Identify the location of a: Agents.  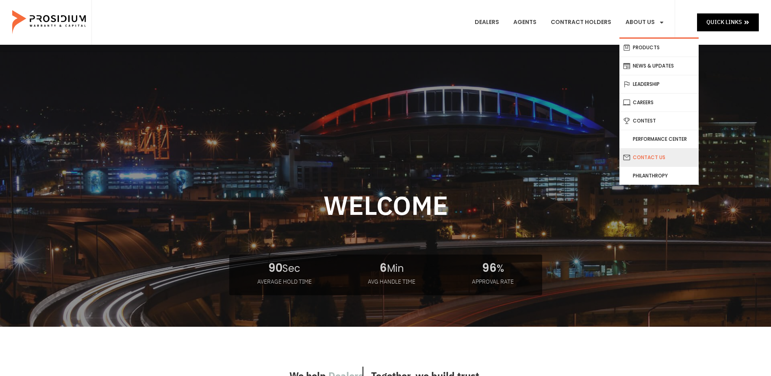
(525, 22).